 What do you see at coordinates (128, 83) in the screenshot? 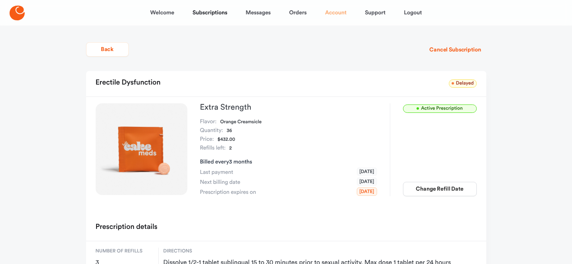
I see `h2: Erectile Dysfunction` at bounding box center [128, 83].